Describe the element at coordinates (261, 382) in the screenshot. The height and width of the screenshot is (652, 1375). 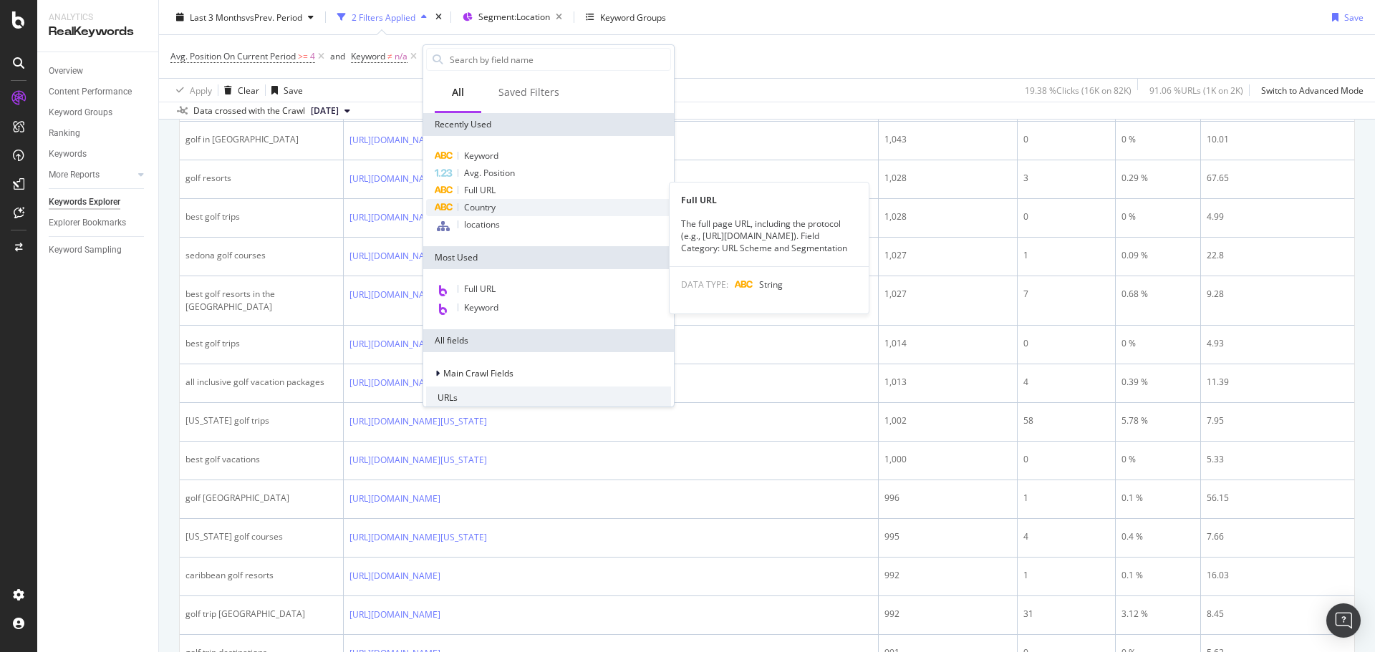
I see `div: all inclusive golf vacation packages` at that location.